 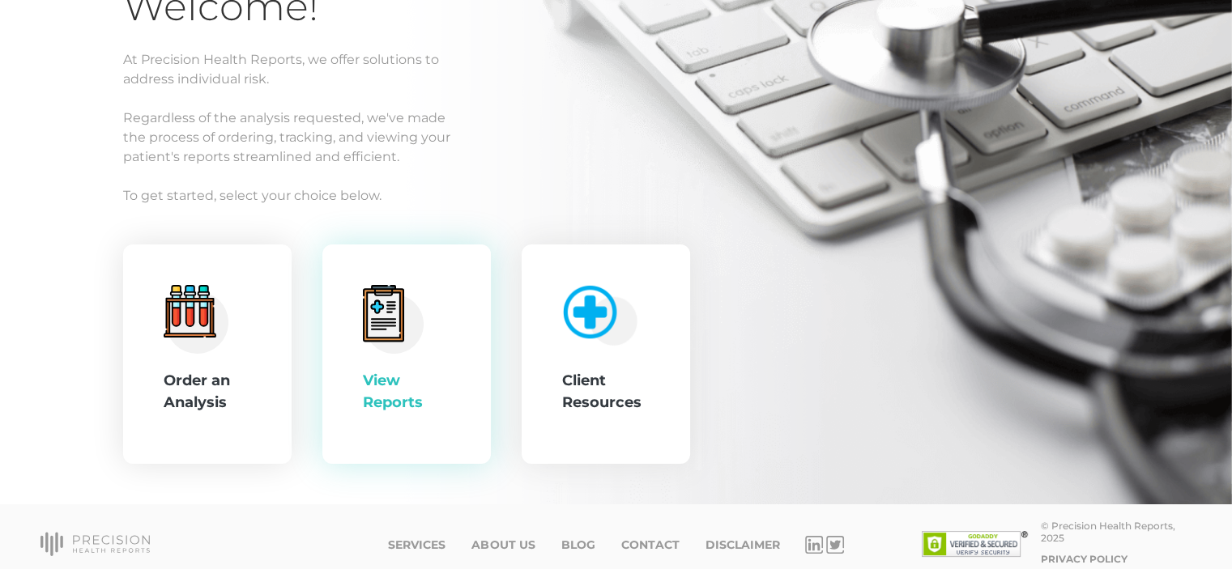 I want to click on a: Blog, so click(x=578, y=545).